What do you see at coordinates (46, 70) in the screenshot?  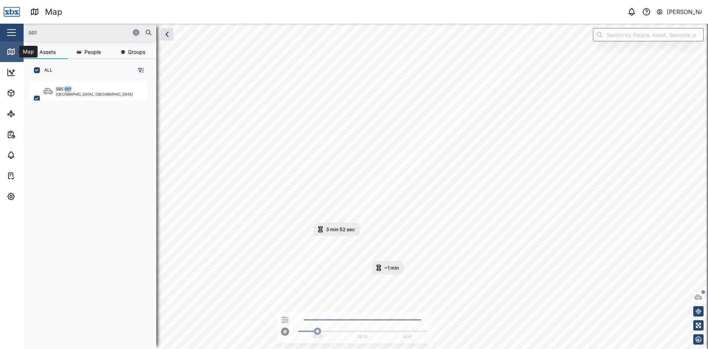 I see `label: ALL` at bounding box center [46, 70].